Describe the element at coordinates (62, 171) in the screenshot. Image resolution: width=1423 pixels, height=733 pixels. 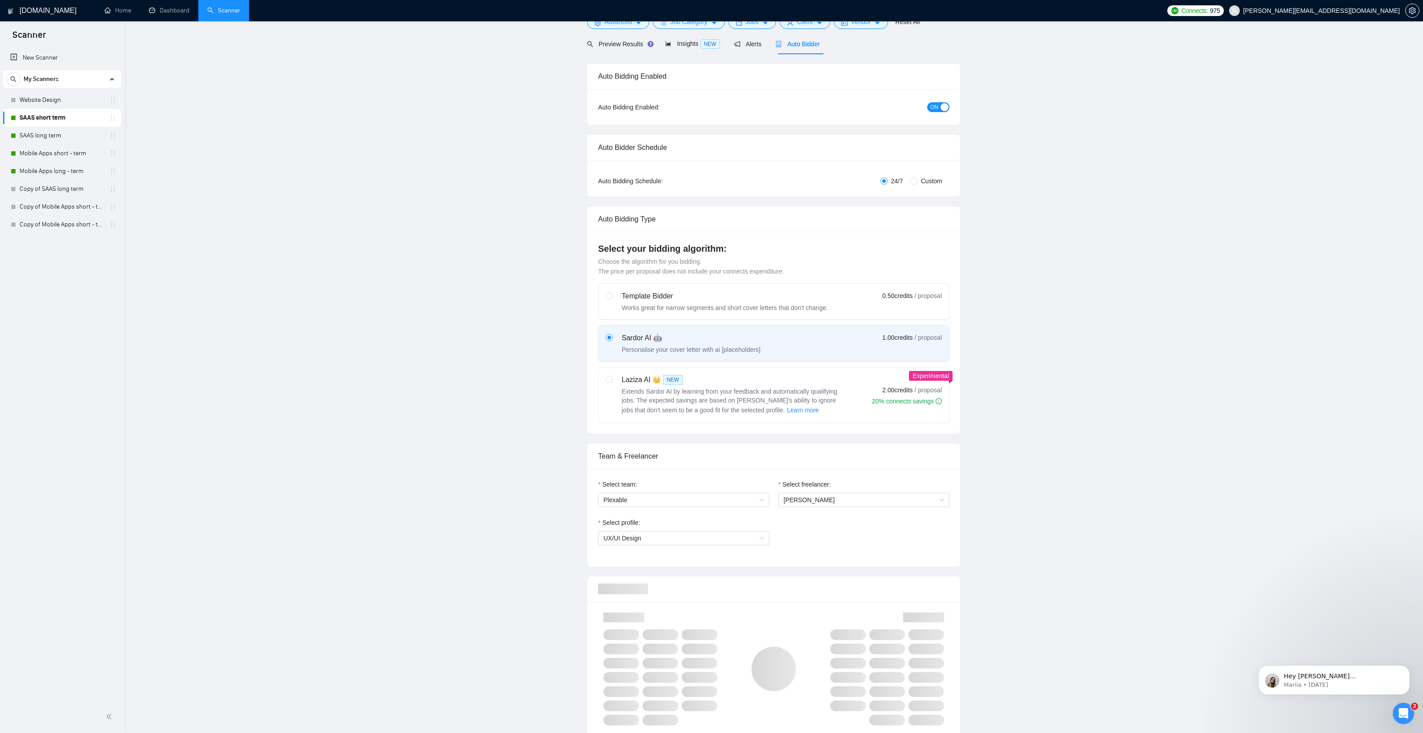
I see `a: Mobile Apps long - term` at that location.